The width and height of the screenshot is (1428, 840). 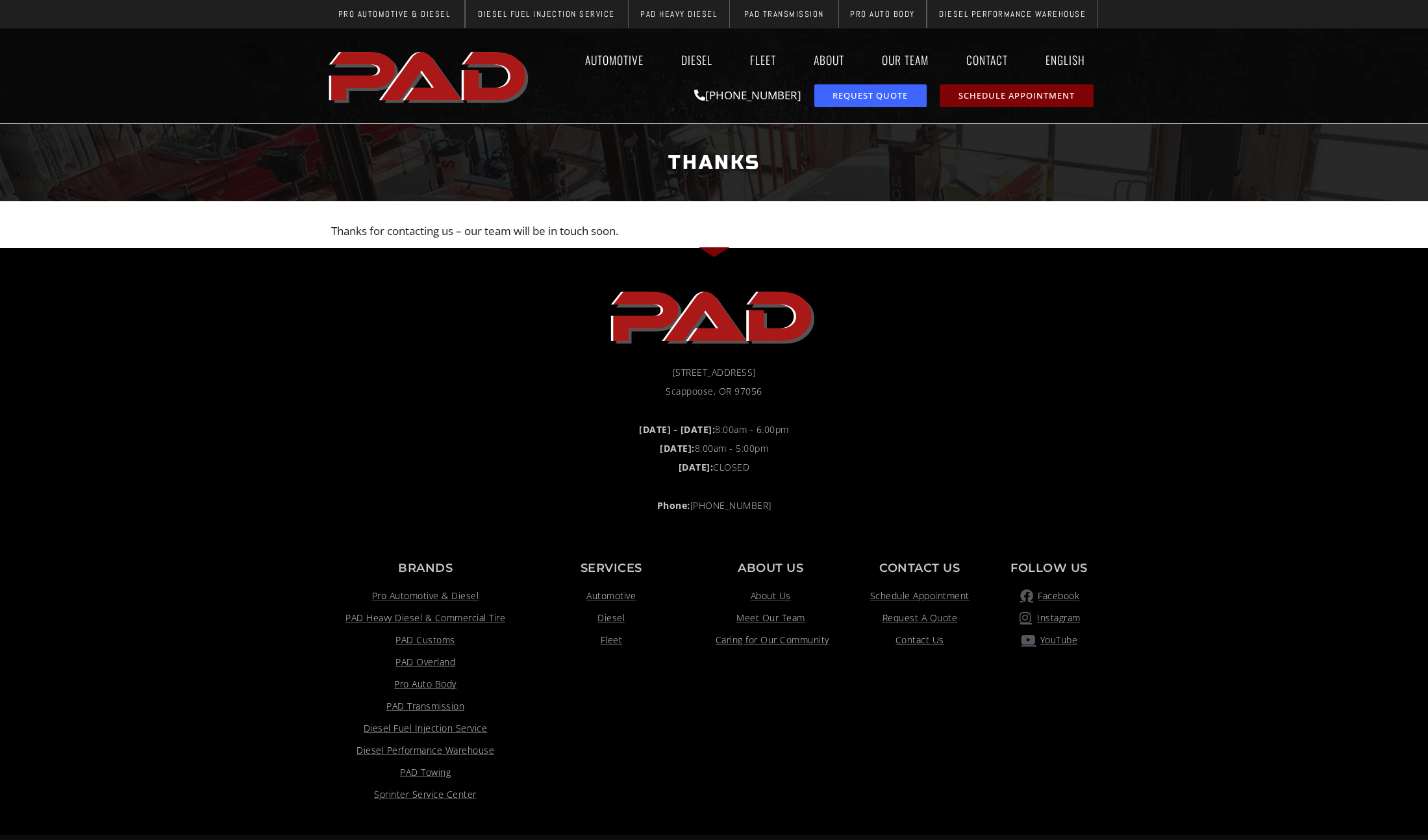 What do you see at coordinates (870, 96) in the screenshot?
I see `a: request a service or repair quote` at bounding box center [870, 96].